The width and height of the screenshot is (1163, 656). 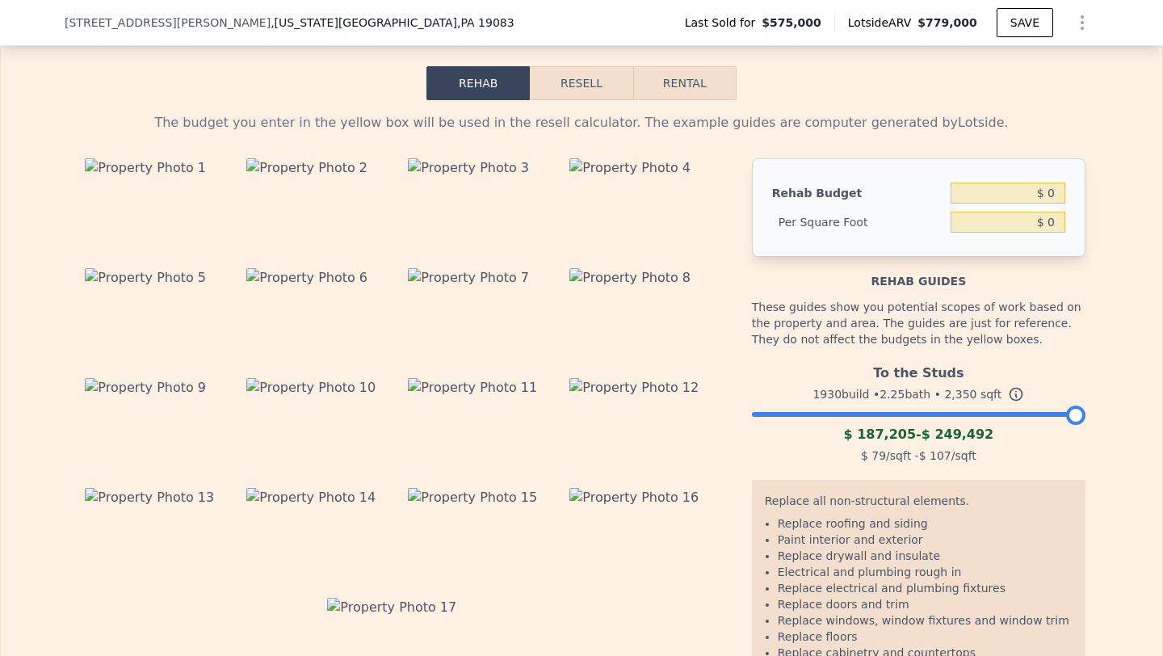 I want to click on img: Property Photo 12, so click(x=647, y=388).